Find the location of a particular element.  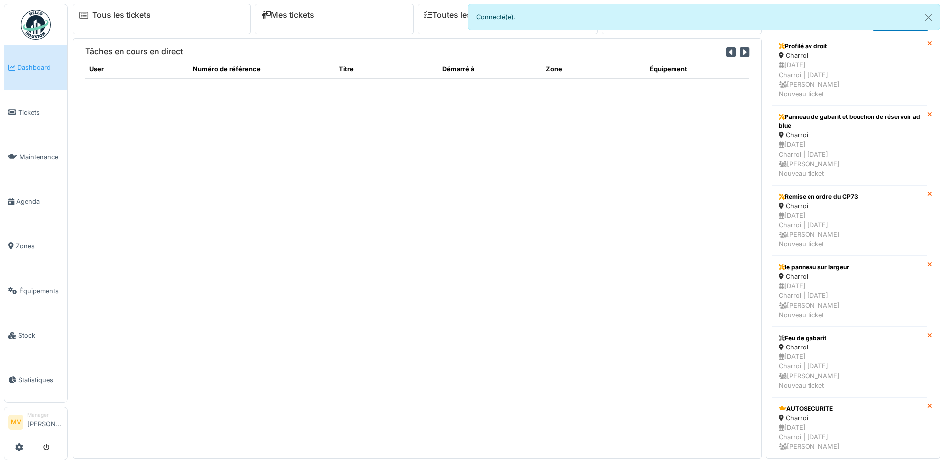

th: Équipement is located at coordinates (698, 69).